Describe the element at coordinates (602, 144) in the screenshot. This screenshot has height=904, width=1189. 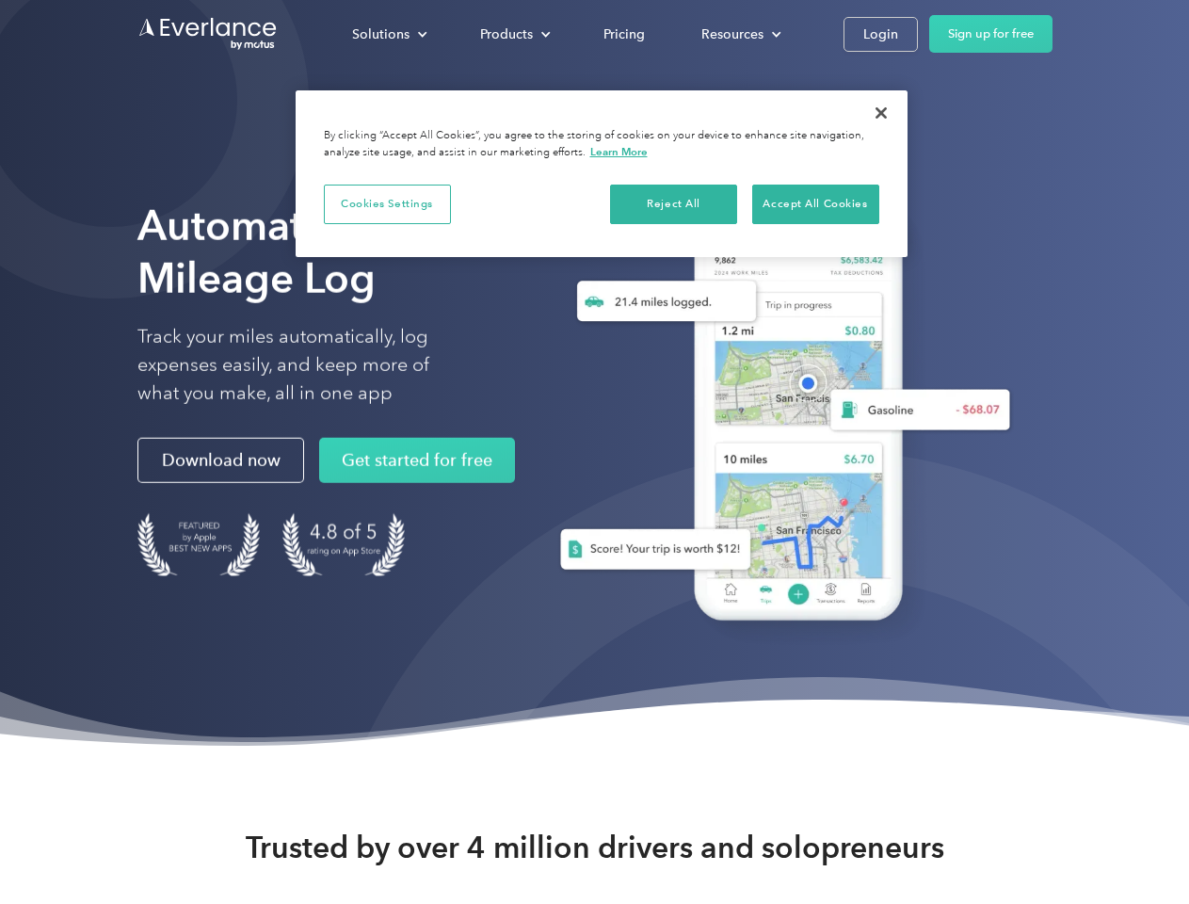
I see `div: By clicking “Accept All Cookies”, you agree to the storing of cookies on your device to enhance s...` at that location.